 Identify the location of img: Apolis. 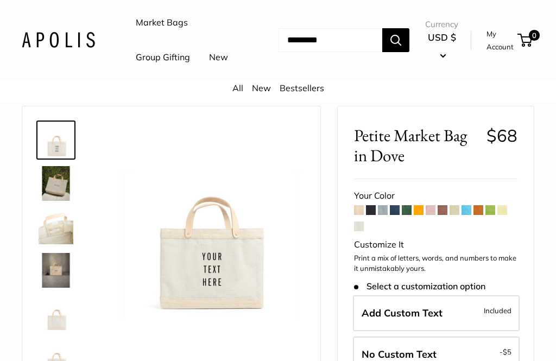
(58, 40).